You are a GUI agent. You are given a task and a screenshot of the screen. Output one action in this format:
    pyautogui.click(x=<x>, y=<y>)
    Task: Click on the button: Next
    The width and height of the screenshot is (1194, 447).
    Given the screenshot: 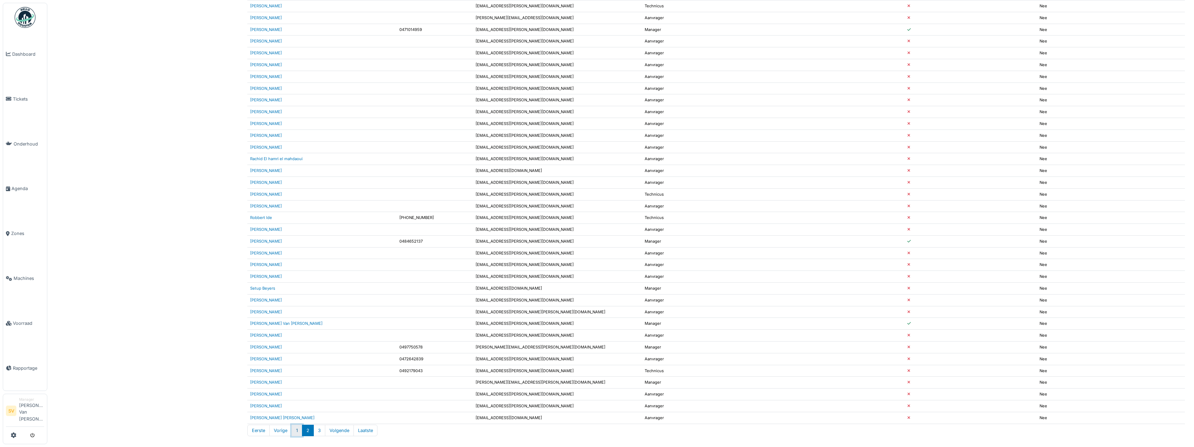 What is the action you would take?
    pyautogui.click(x=339, y=430)
    